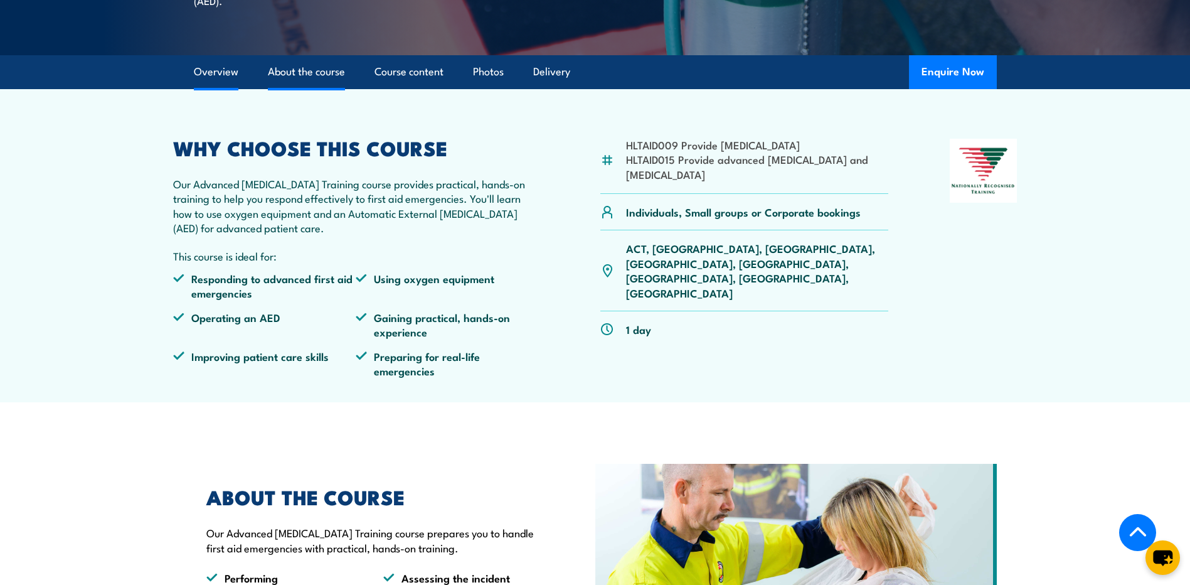 The height and width of the screenshot is (585, 1190). I want to click on li: Using oxygen equipment, so click(447, 285).